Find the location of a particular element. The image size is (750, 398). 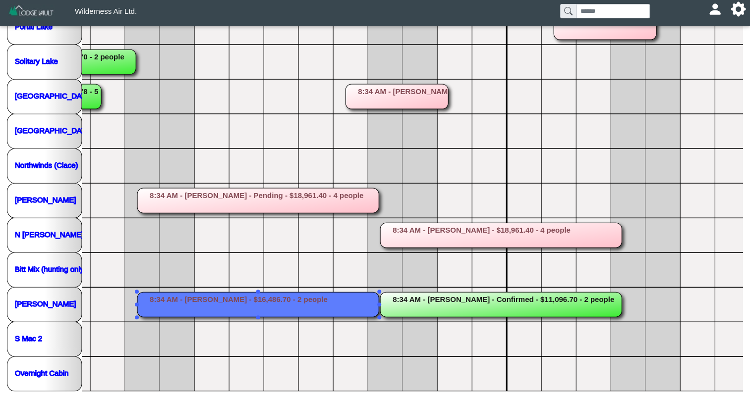

img: Z is located at coordinates (31, 12).